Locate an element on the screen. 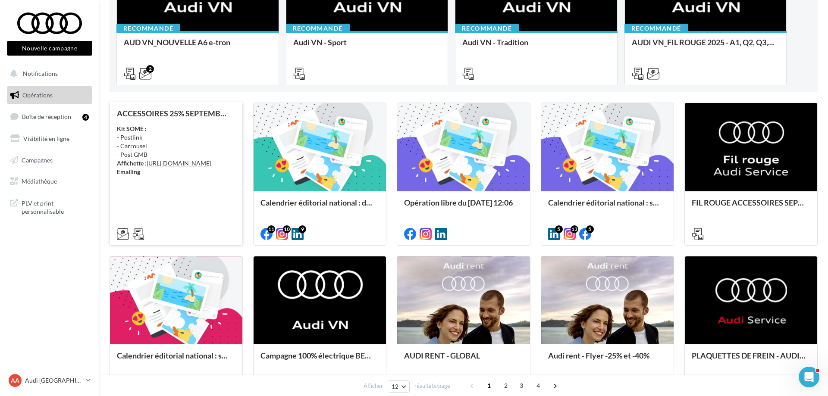  span: 1 is located at coordinates (489, 386).